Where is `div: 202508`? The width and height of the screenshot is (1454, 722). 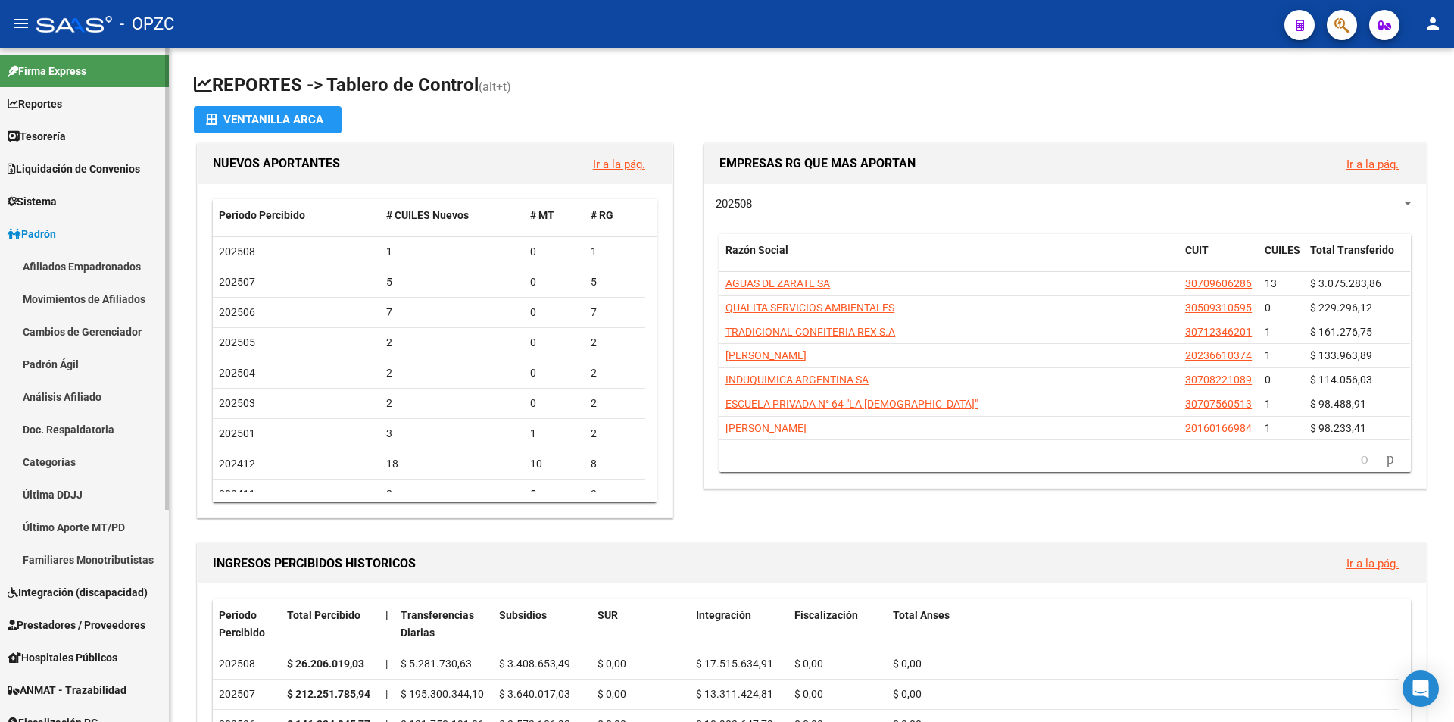
div: 202508 is located at coordinates (247, 663).